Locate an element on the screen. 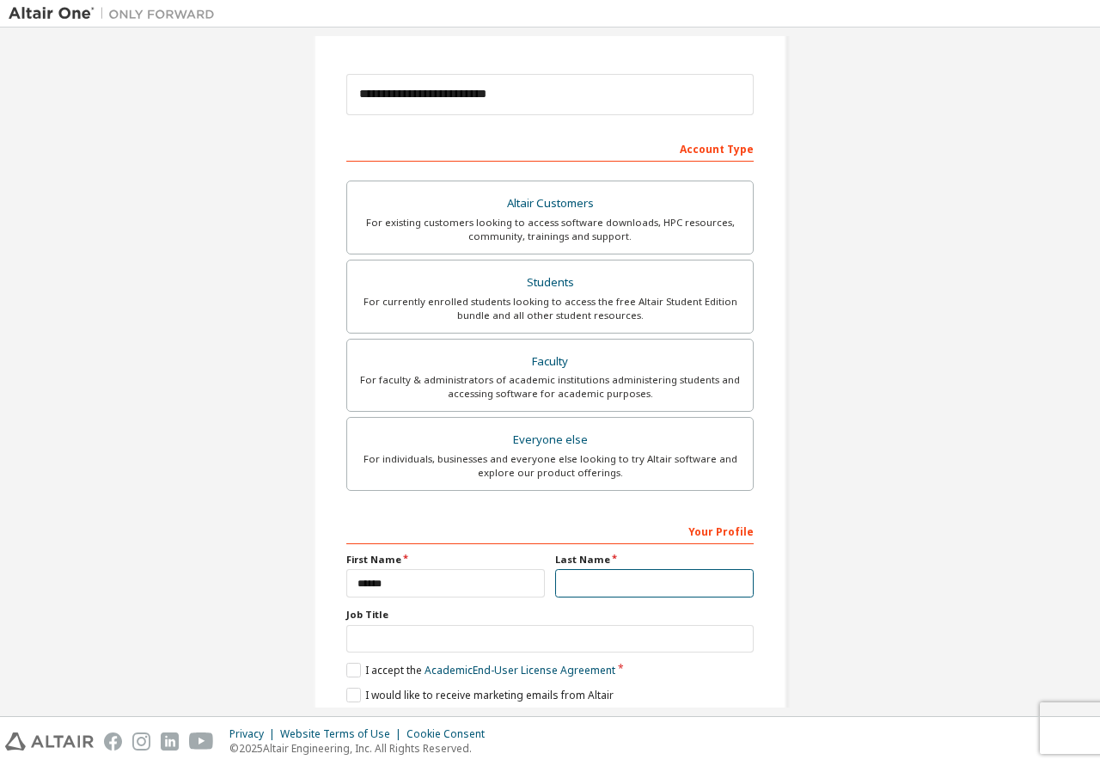  div: Students is located at coordinates (550, 283).